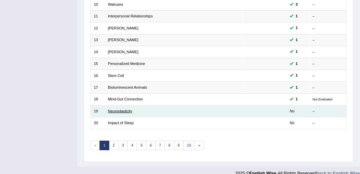 The image size is (360, 174). What do you see at coordinates (120, 111) in the screenshot?
I see `a: Neuroplasticity` at bounding box center [120, 111].